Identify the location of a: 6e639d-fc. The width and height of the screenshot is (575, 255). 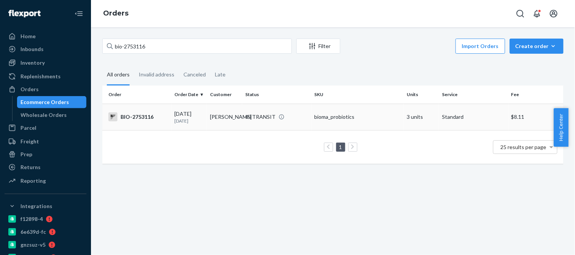
(45, 232).